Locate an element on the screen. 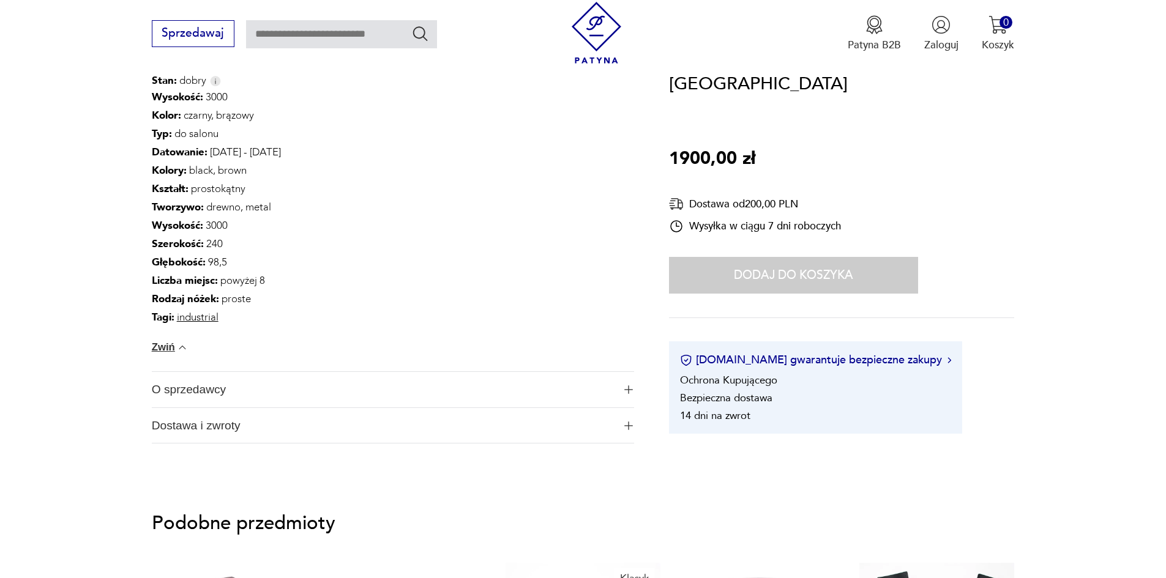 This screenshot has width=1166, height=578. b: Stan: is located at coordinates (164, 80).